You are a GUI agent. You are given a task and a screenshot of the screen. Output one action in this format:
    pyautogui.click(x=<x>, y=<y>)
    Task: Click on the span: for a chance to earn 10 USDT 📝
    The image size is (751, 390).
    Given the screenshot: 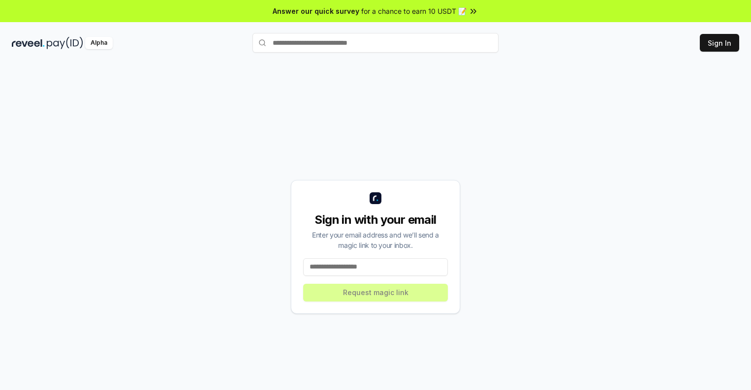 What is the action you would take?
    pyautogui.click(x=414, y=11)
    